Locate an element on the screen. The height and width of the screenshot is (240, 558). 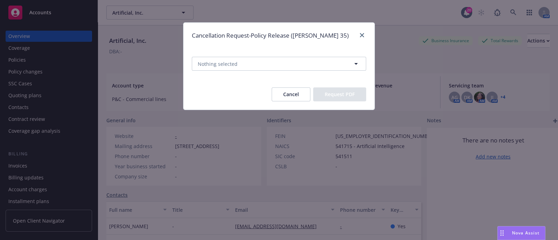
button: Cancel is located at coordinates (291, 95).